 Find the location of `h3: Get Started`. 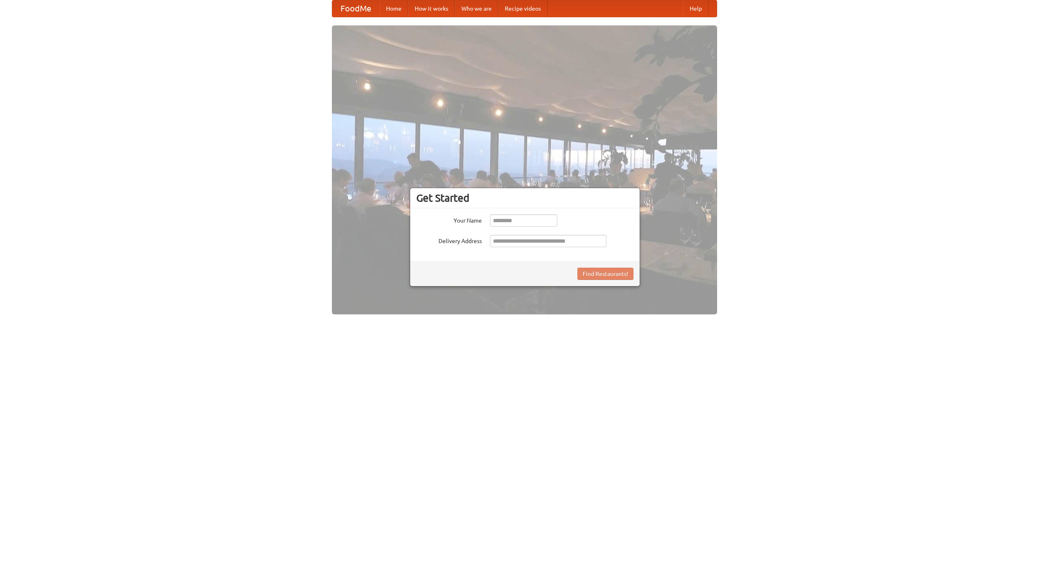

h3: Get Started is located at coordinates (525, 198).